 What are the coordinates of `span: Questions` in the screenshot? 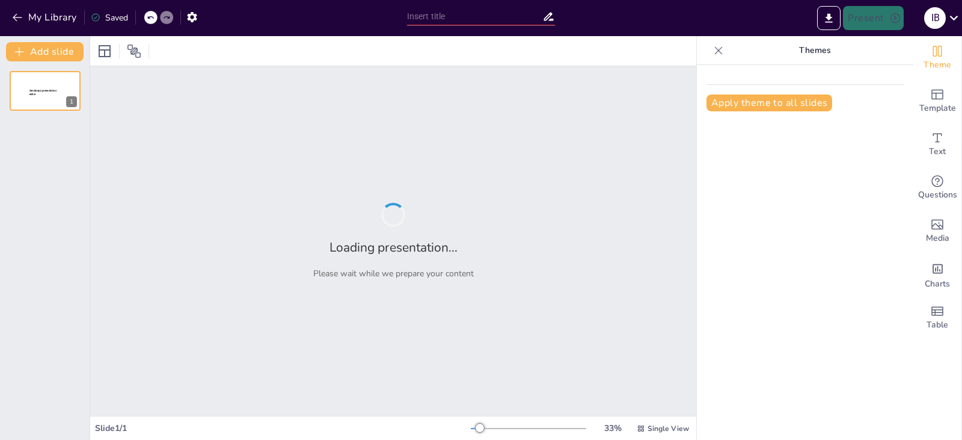 It's located at (937, 195).